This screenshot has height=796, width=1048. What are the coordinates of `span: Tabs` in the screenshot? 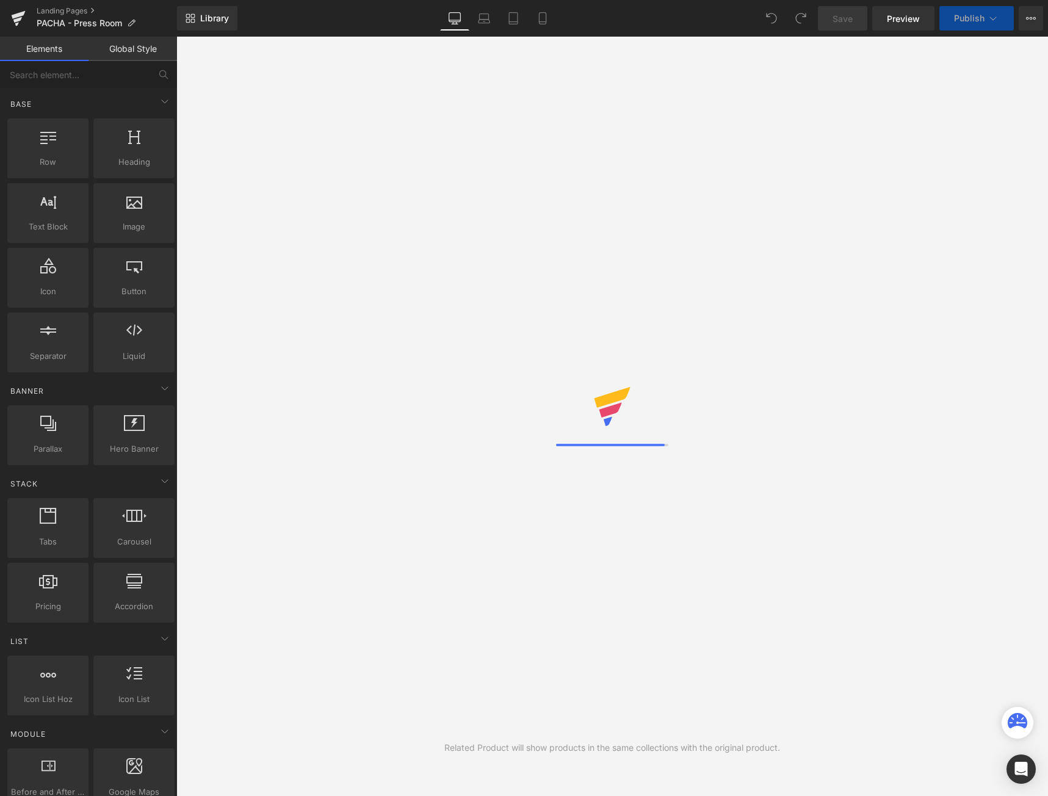 It's located at (48, 541).